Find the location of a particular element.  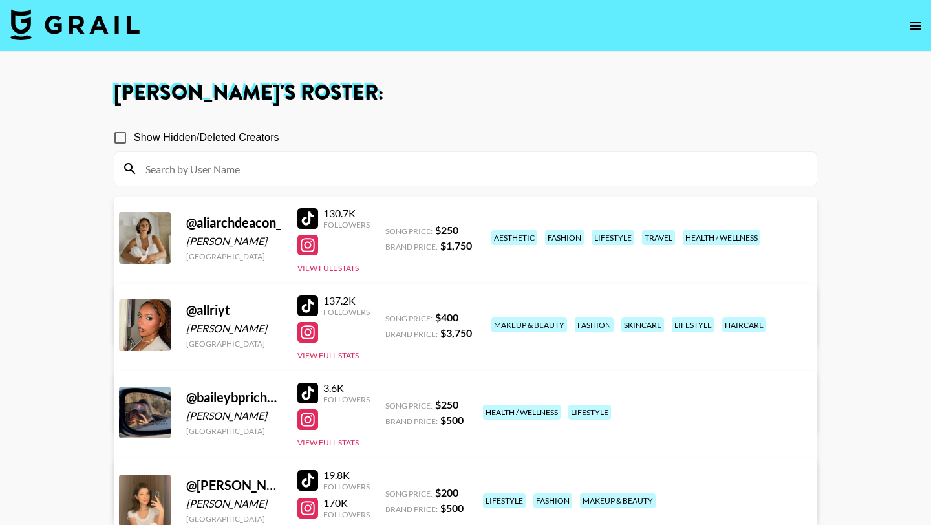

div: @ allriyt is located at coordinates (234, 310).